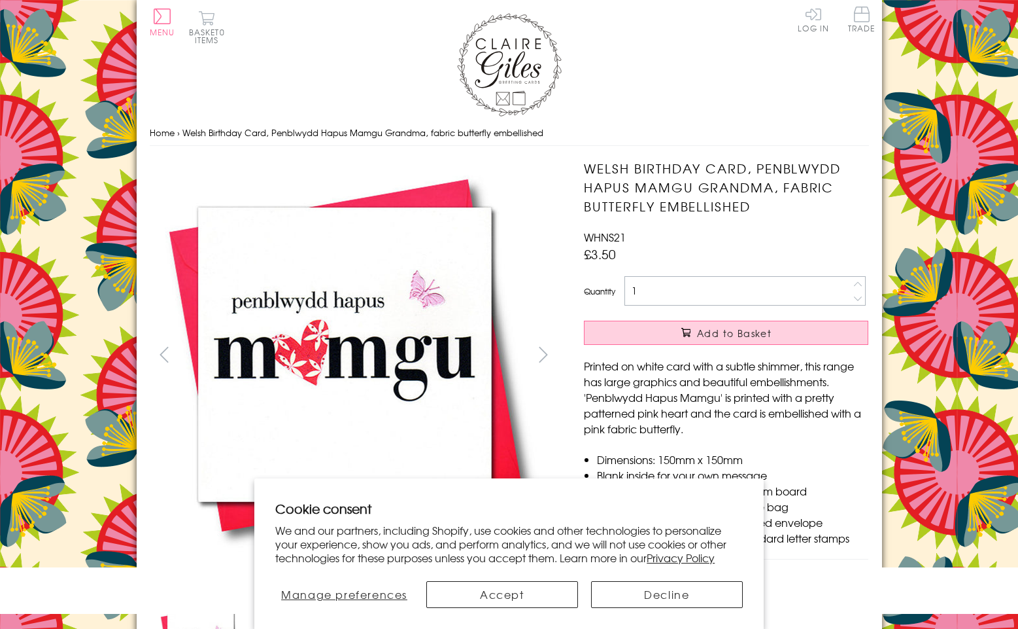  I want to click on p: We and our partners, including Shopify, use cookies and other technologies to personalize your ex..., so click(509, 544).